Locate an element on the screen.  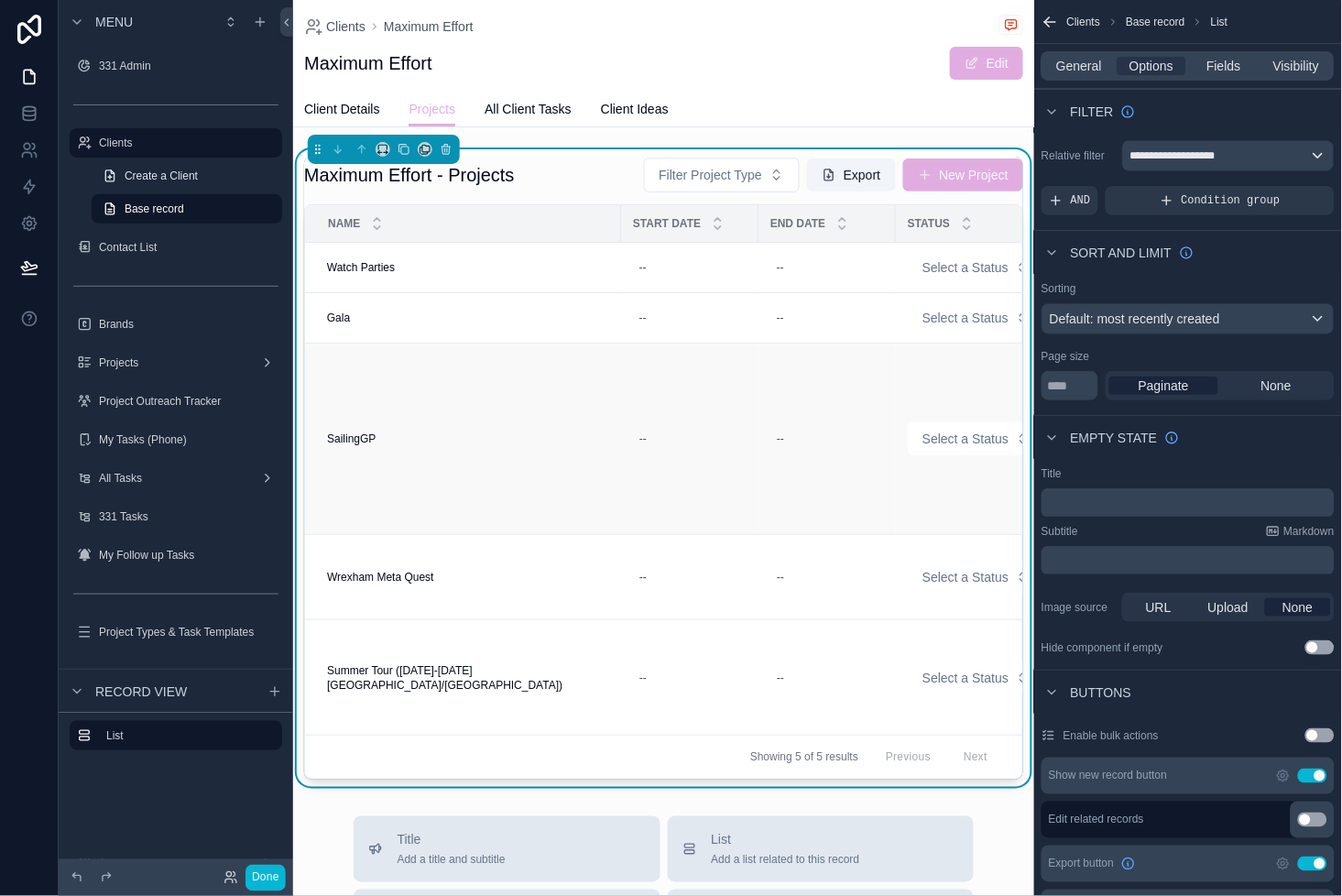
label: Title is located at coordinates (1051, 473).